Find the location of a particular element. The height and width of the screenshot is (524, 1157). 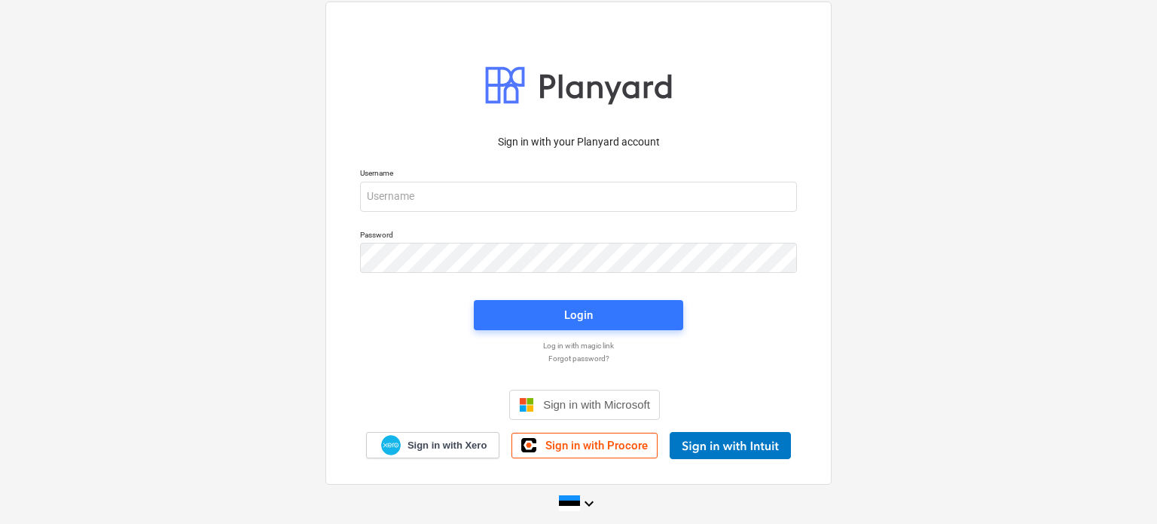

a: Log in with magic link is located at coordinates (579, 345).